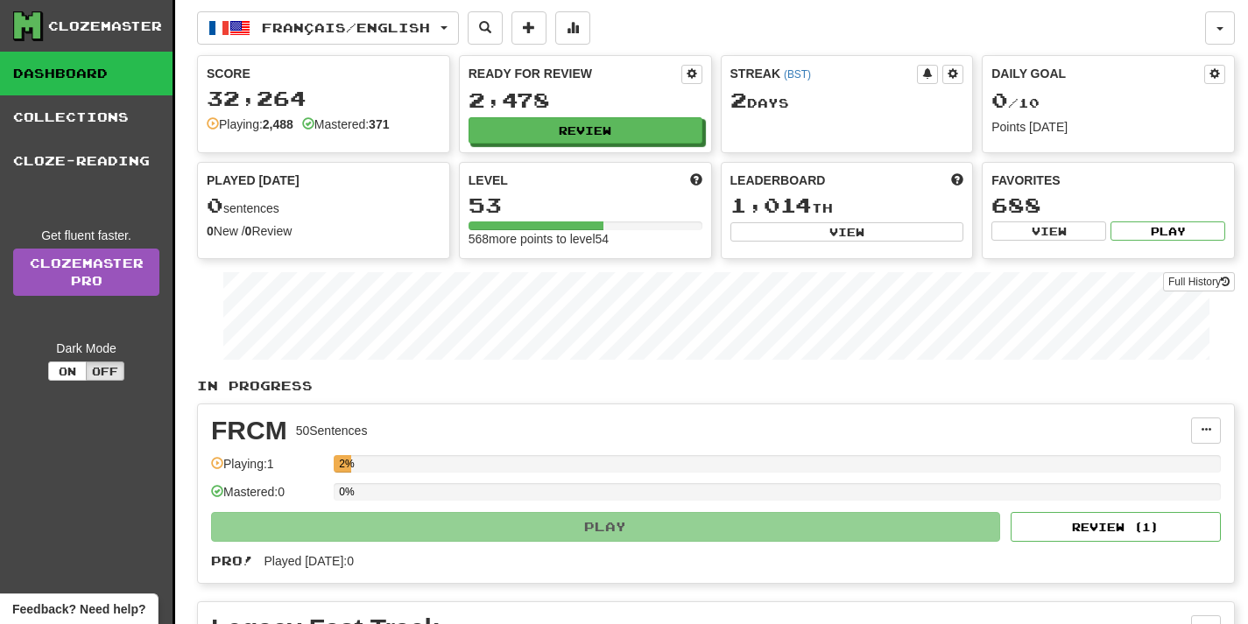 Image resolution: width=1248 pixels, height=624 pixels. Describe the element at coordinates (232, 560) in the screenshot. I see `span: Pro!` at that location.